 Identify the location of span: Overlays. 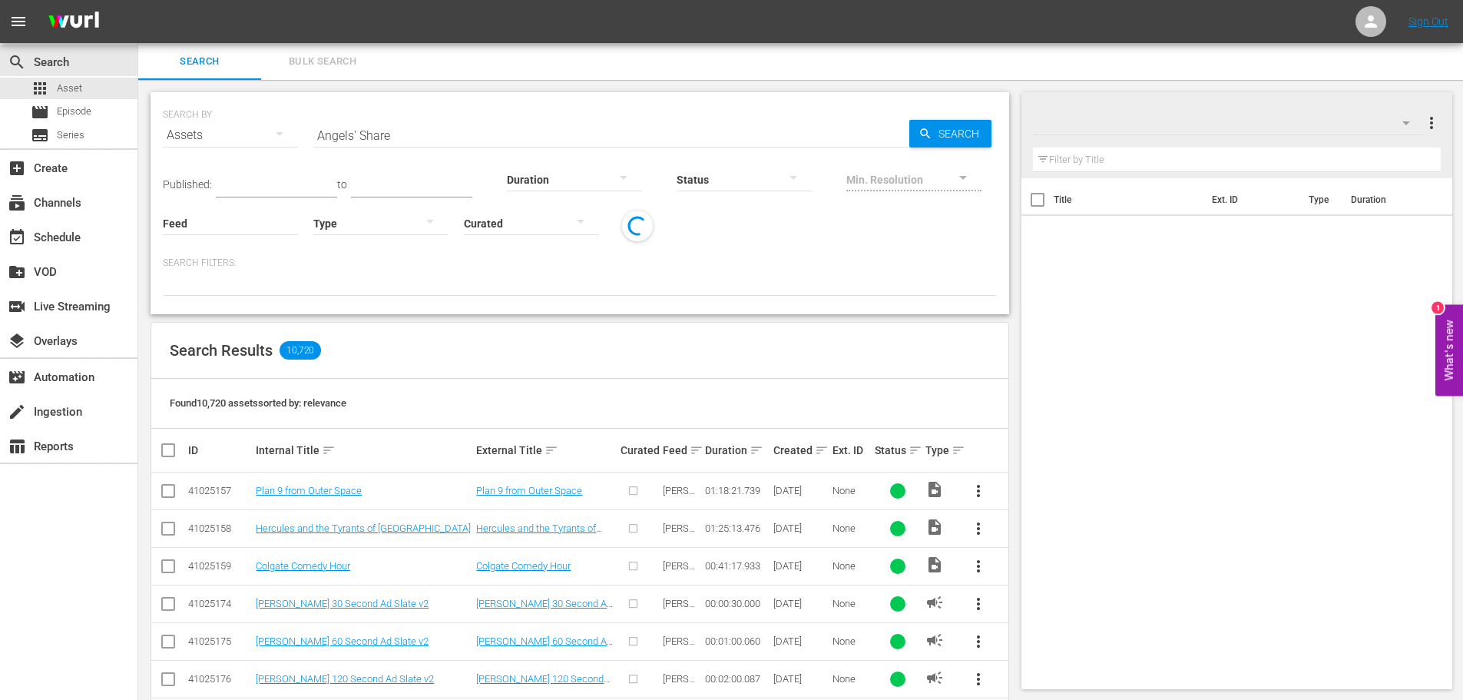
(17, 341).